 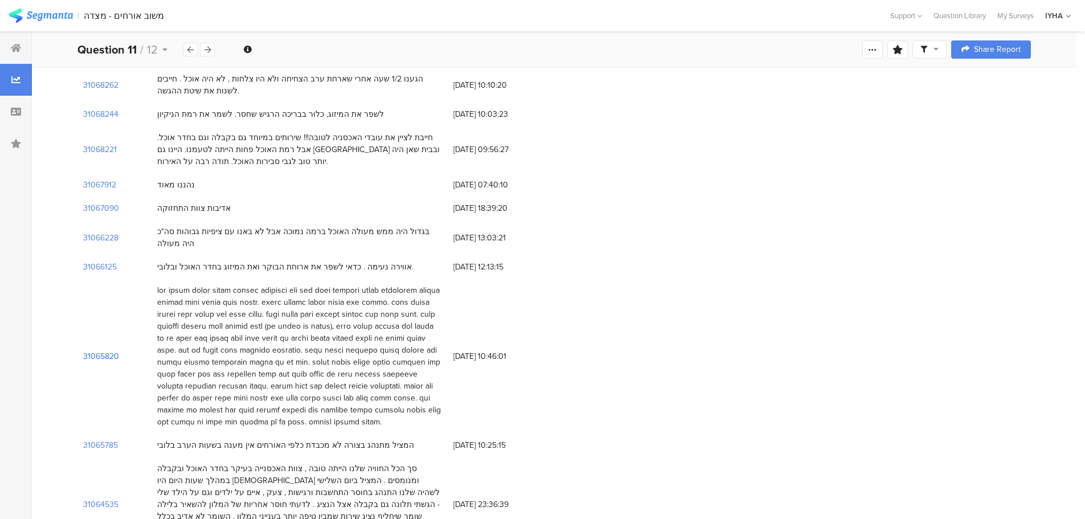 I want to click on section: 31068262, so click(x=101, y=85).